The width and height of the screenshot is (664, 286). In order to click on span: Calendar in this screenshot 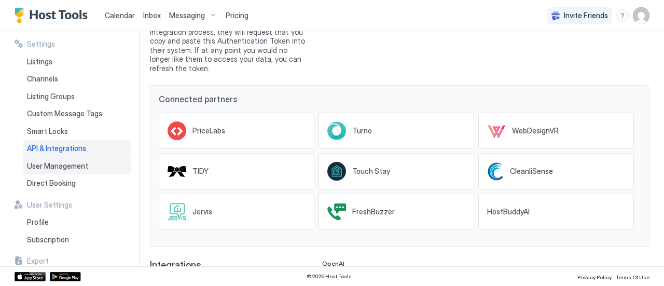, I will do `click(120, 15)`.